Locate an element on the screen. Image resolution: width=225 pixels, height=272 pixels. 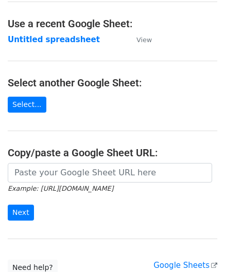
h4: Copy/paste a Google Sheet URL: is located at coordinates (112, 153).